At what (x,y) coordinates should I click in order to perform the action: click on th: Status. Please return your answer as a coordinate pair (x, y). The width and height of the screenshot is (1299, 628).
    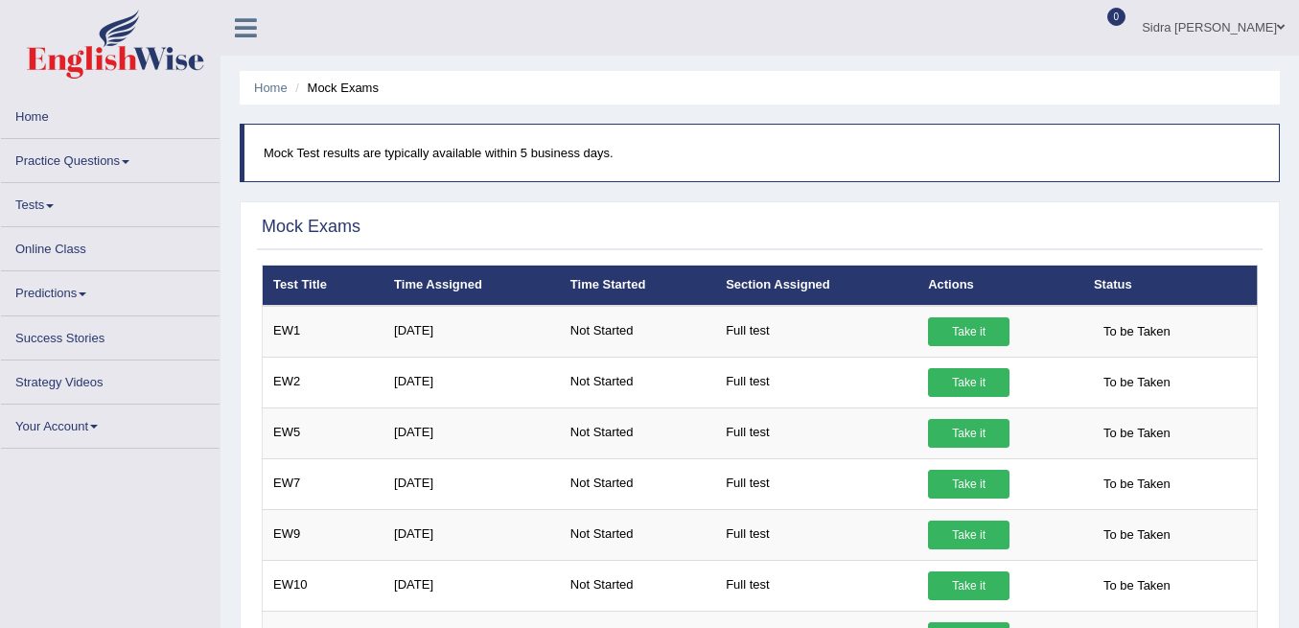
    Looking at the image, I should click on (1171, 286).